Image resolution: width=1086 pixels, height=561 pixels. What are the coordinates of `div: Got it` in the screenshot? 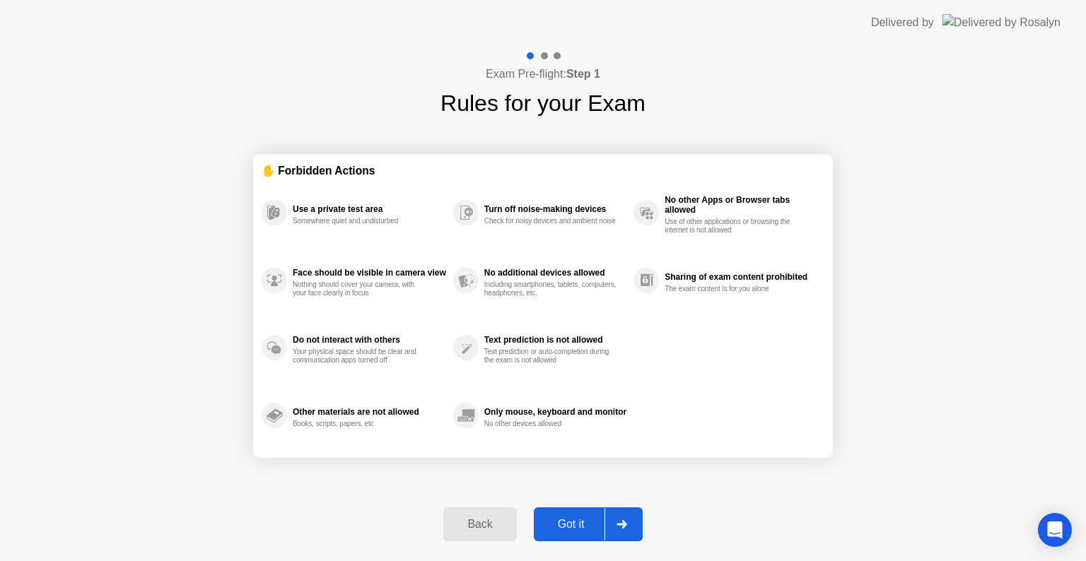 It's located at (571, 524).